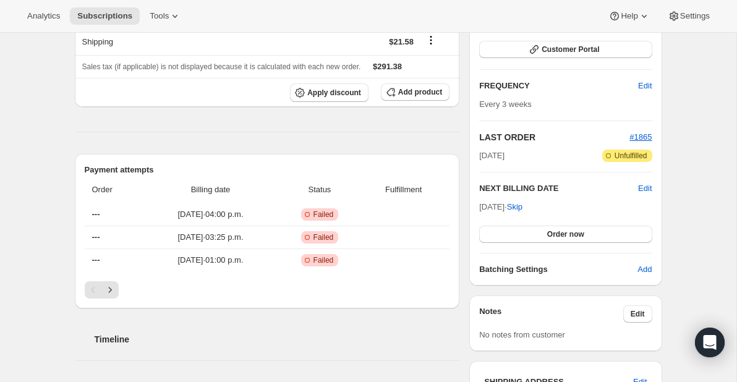  What do you see at coordinates (415, 92) in the screenshot?
I see `button: Add product` at bounding box center [415, 92].